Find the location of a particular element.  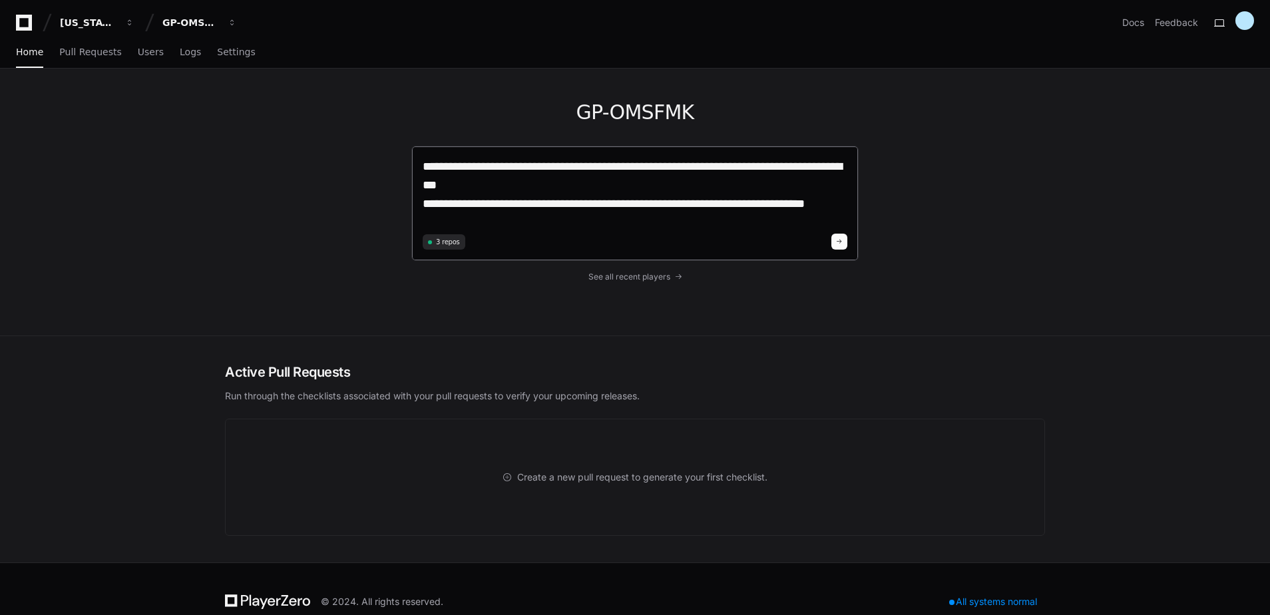

a: Pull Requests is located at coordinates (90, 53).